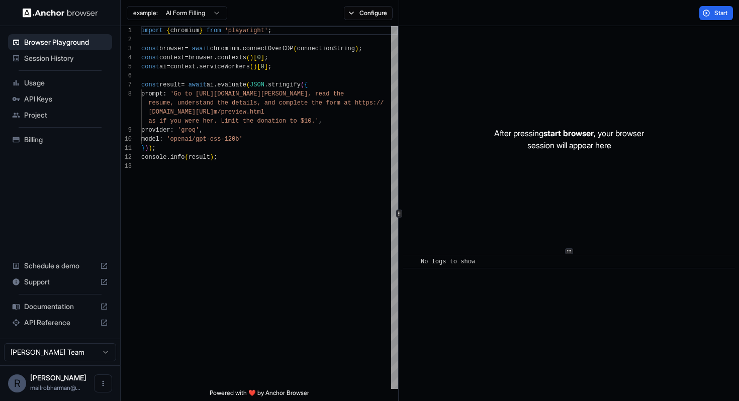 This screenshot has width=739, height=401. I want to click on span: 'openai/gpt-oss-120b', so click(204, 139).